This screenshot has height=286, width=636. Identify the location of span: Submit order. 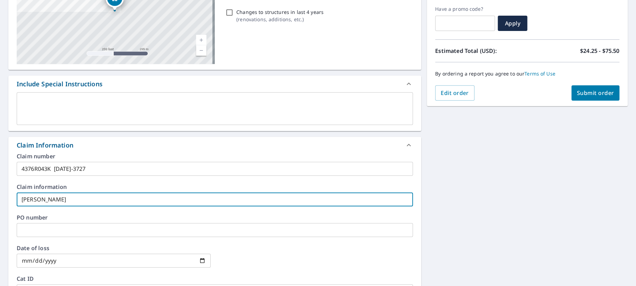
(595, 93).